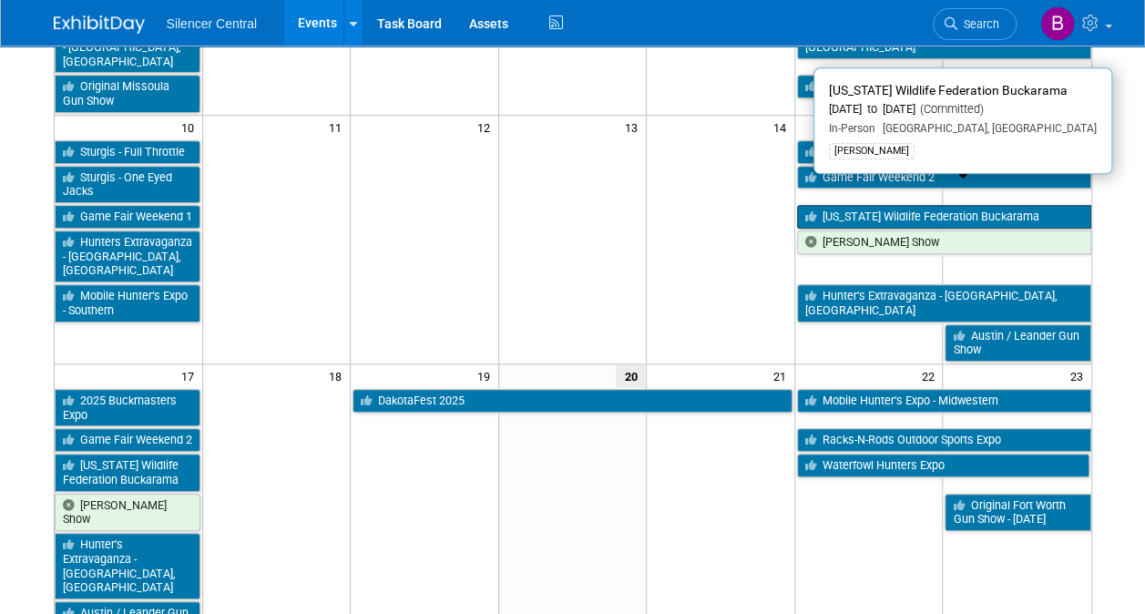  I want to click on span: 17, so click(190, 375).